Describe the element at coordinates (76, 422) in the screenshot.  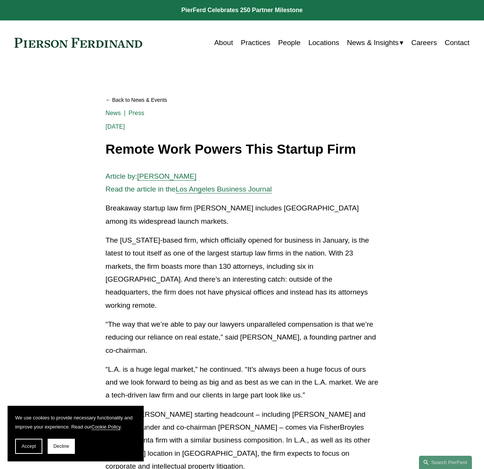
I see `p: We use cookies to provide necessary functionality and improve your experience. Read our .` at that location.